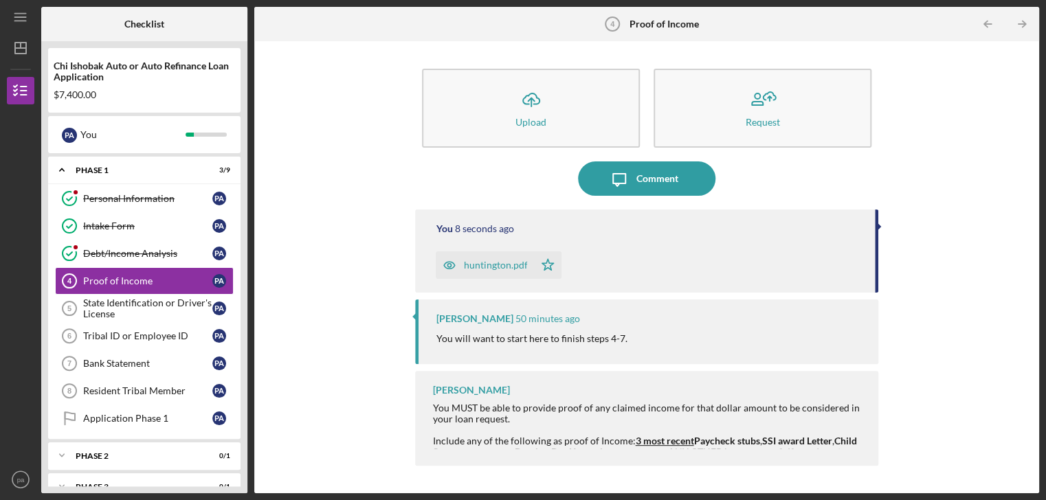 Image resolution: width=1046 pixels, height=500 pixels. I want to click on button: Comment, so click(647, 179).